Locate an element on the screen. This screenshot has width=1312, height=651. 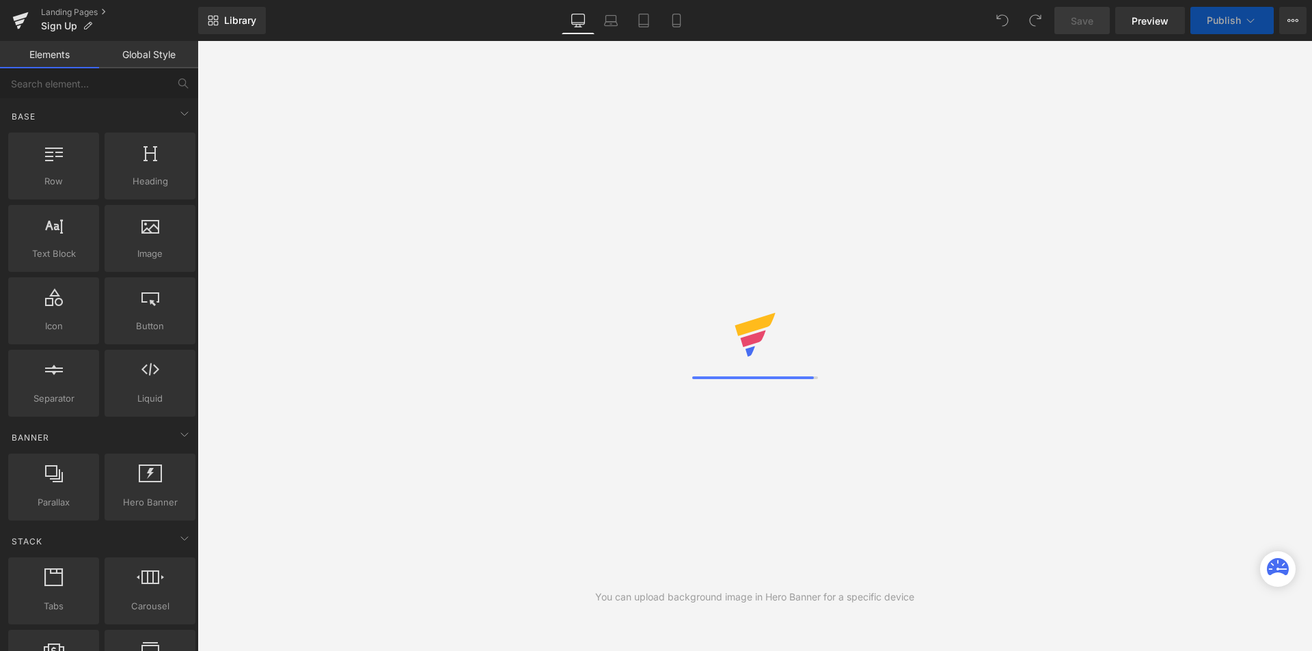
span: Tabs is located at coordinates (53, 606).